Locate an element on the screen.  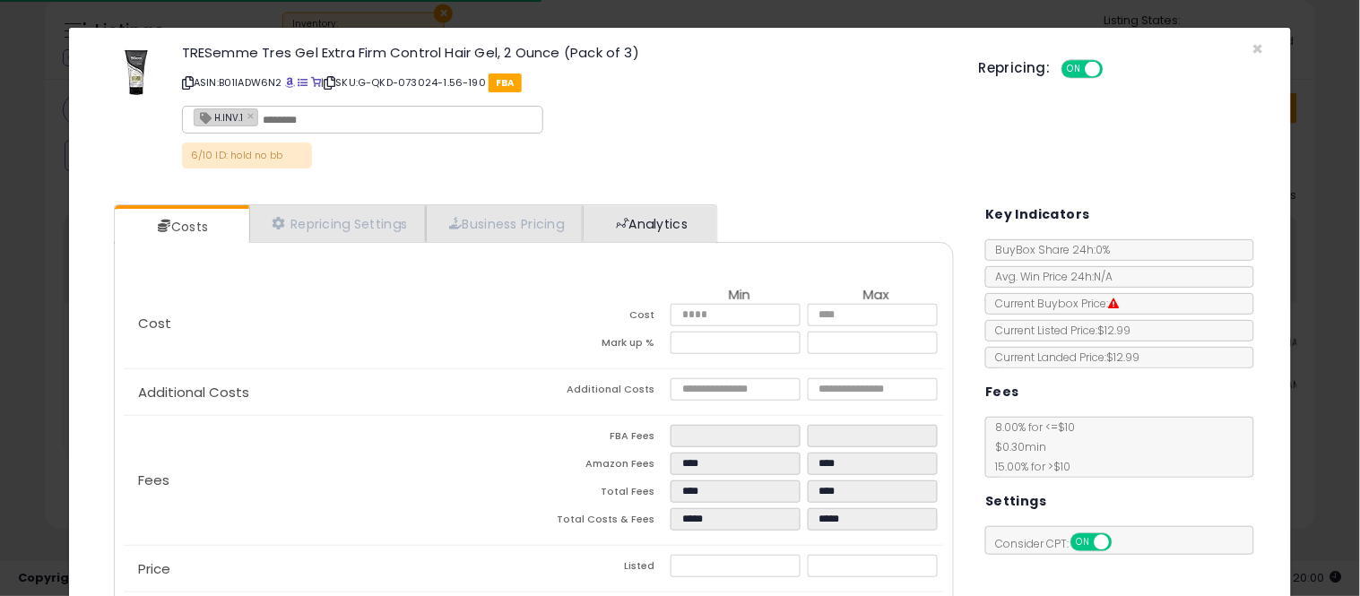
h3: TRESemme Tres Gel Extra Firm Control Hair Gel, 2 Ounce (Pack of 3) is located at coordinates (566, 52).